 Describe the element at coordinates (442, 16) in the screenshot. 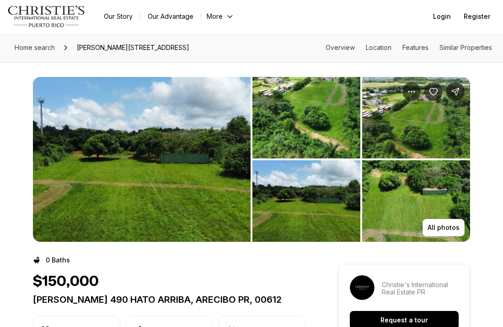

I see `span: Login` at that location.